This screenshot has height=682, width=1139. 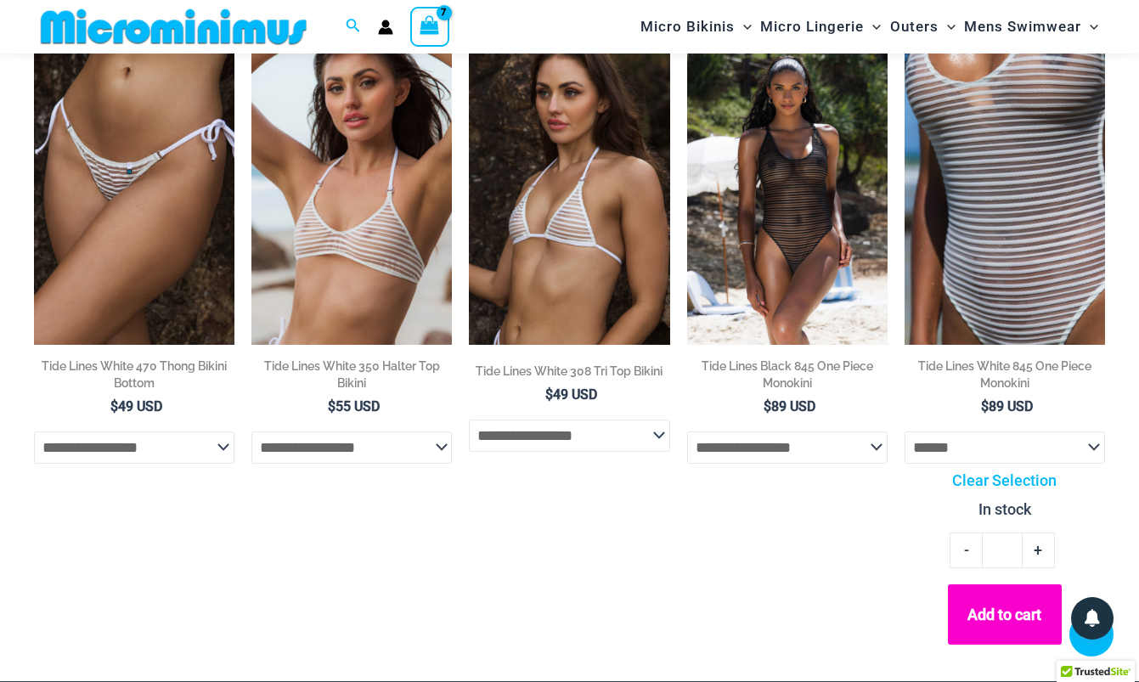 What do you see at coordinates (134, 377) in the screenshot?
I see `a: Tide Lines White 470 Thong Bikini Bottom` at bounding box center [134, 377].